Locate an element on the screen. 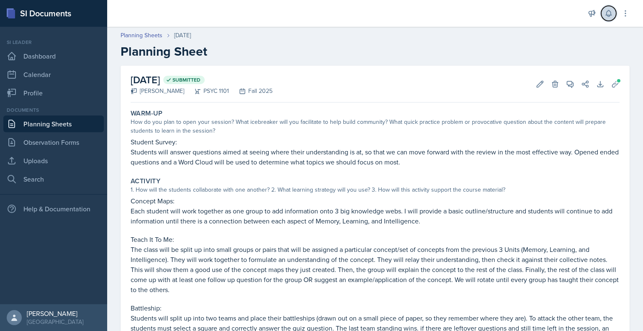  h2: Planning Sheet is located at coordinates (375, 52).